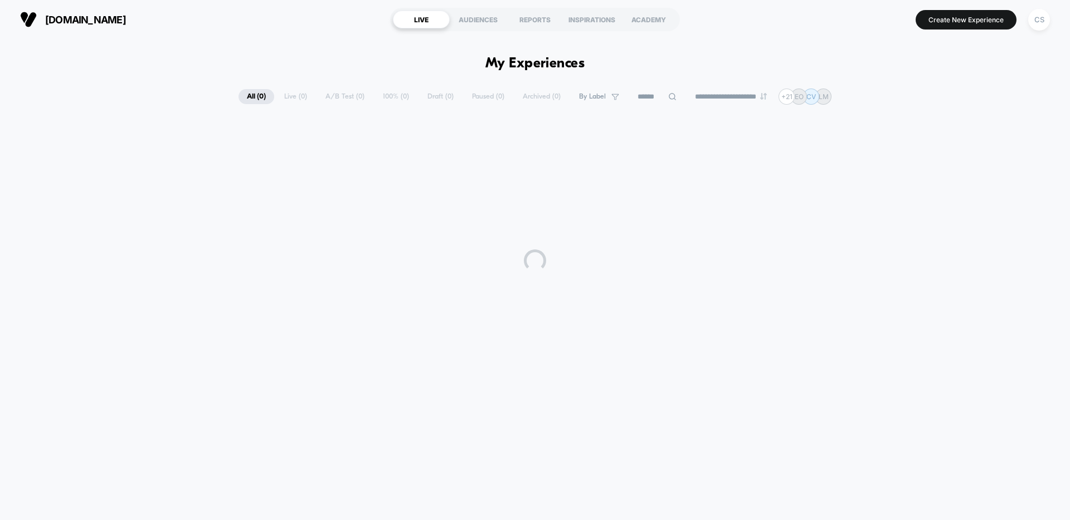 This screenshot has width=1070, height=520. Describe the element at coordinates (535, 20) in the screenshot. I see `div: REPORTS` at that location.